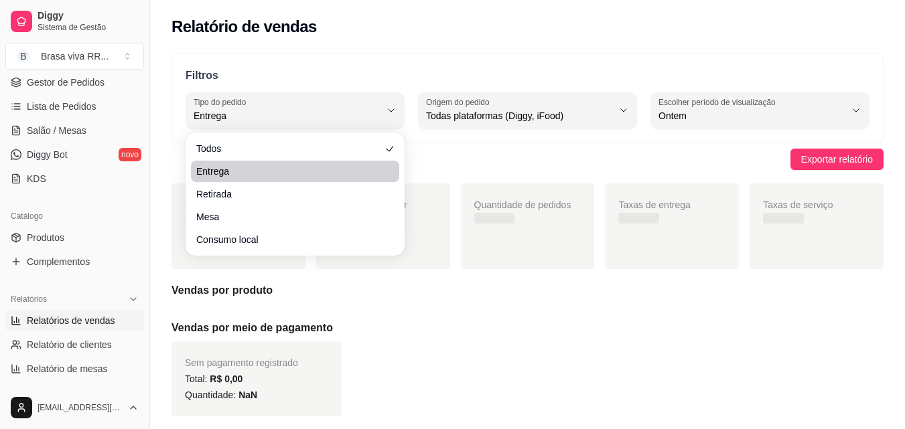 The width and height of the screenshot is (905, 429). What do you see at coordinates (74, 56) in the screenshot?
I see `div: Brasa viva RR ...` at bounding box center [74, 56].